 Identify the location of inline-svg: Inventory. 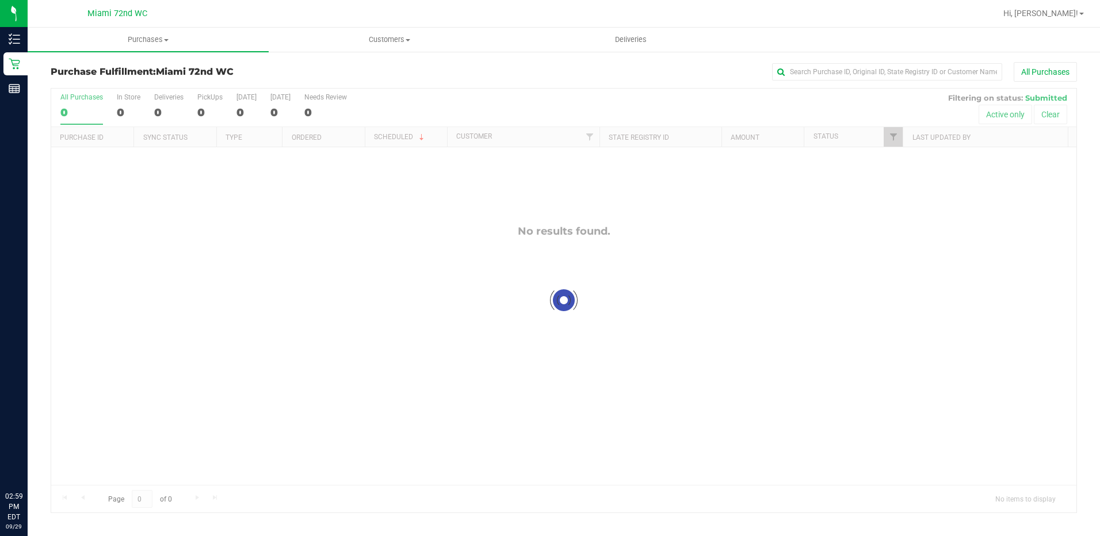
(14, 39).